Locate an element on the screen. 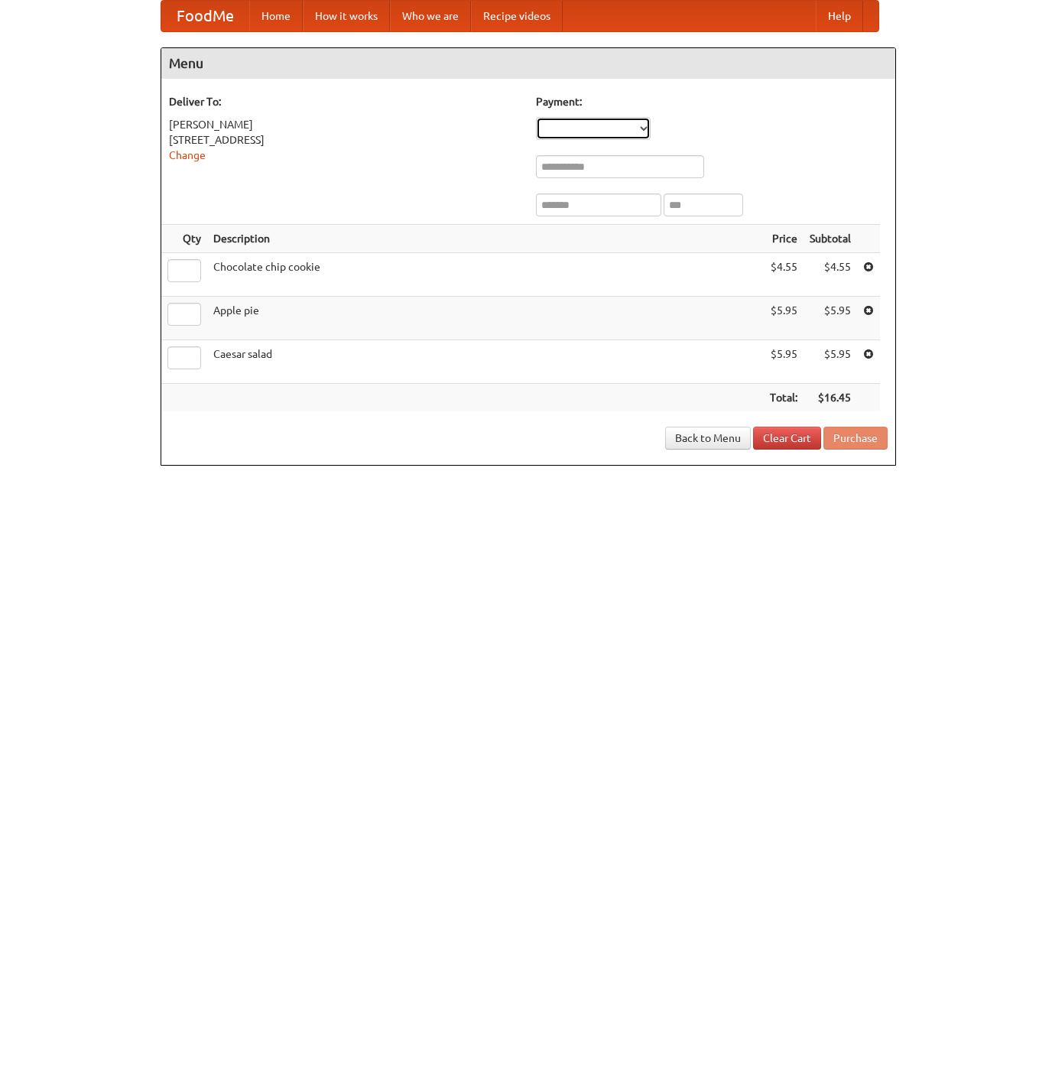  a: Recipe videos is located at coordinates (517, 16).